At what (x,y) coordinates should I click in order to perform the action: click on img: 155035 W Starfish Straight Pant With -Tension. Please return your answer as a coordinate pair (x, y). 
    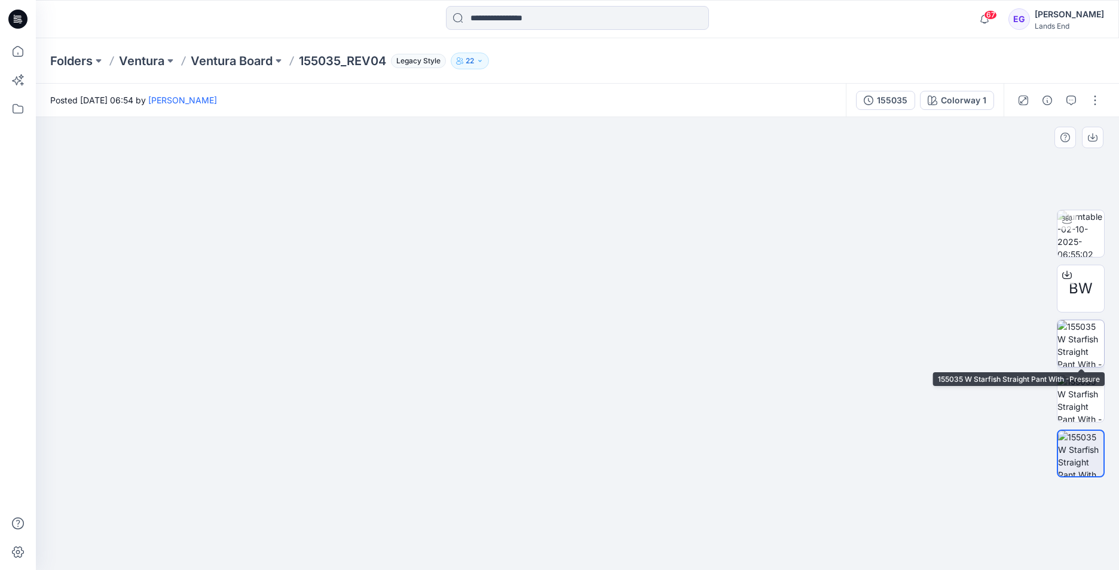
    Looking at the image, I should click on (1081, 399).